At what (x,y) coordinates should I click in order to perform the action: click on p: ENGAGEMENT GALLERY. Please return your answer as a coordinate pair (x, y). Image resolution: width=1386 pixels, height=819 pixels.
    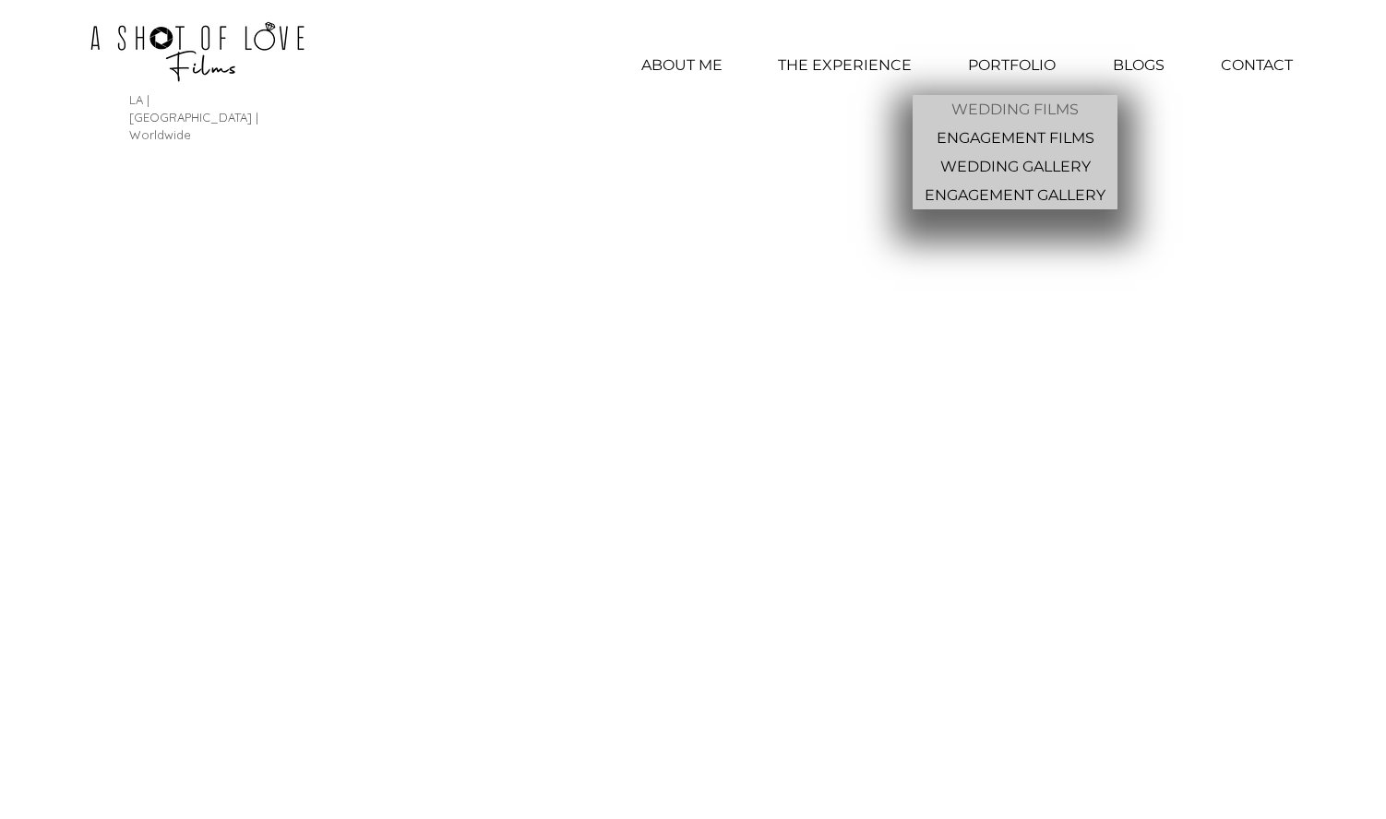
    Looking at the image, I should click on (1015, 195).